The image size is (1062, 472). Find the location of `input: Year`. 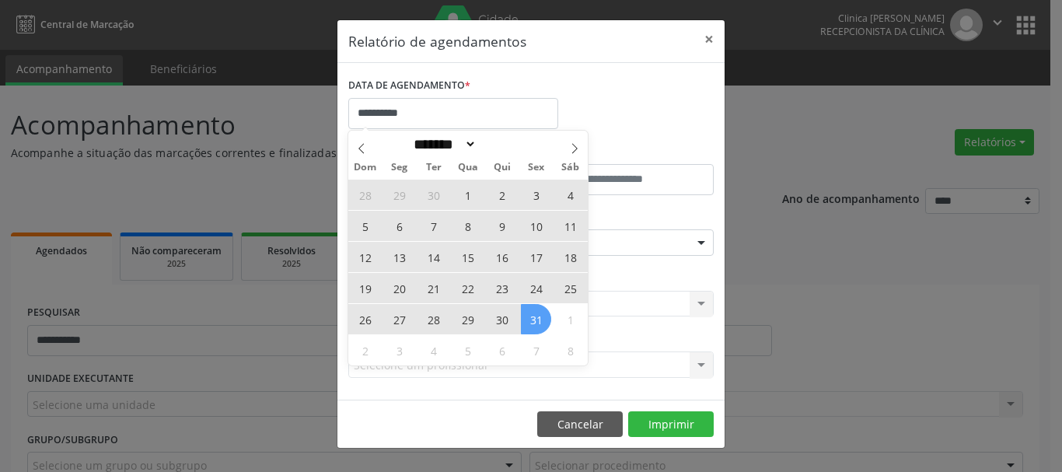

input: Year is located at coordinates (502, 144).